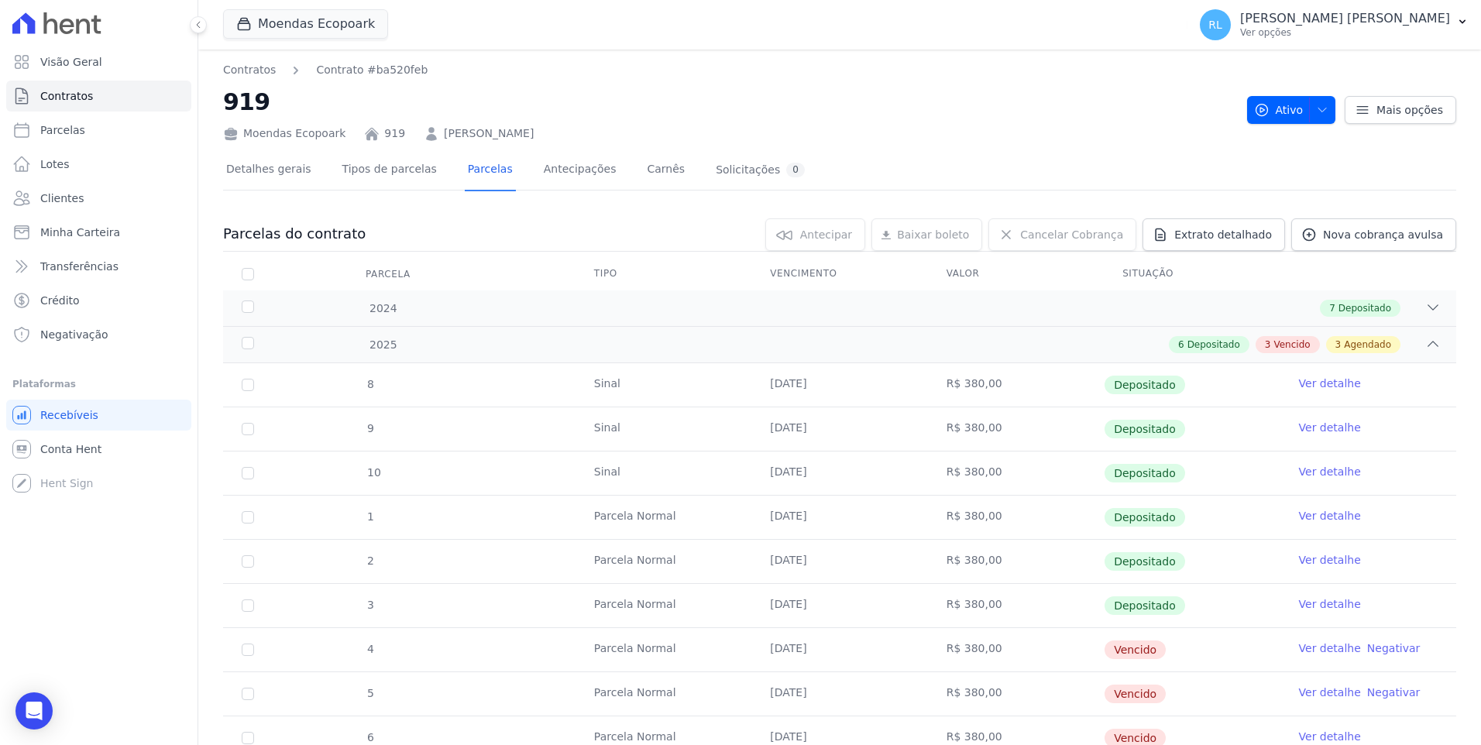  What do you see at coordinates (294, 234) in the screenshot?
I see `h3: Parcelas do contrato` at bounding box center [294, 234].